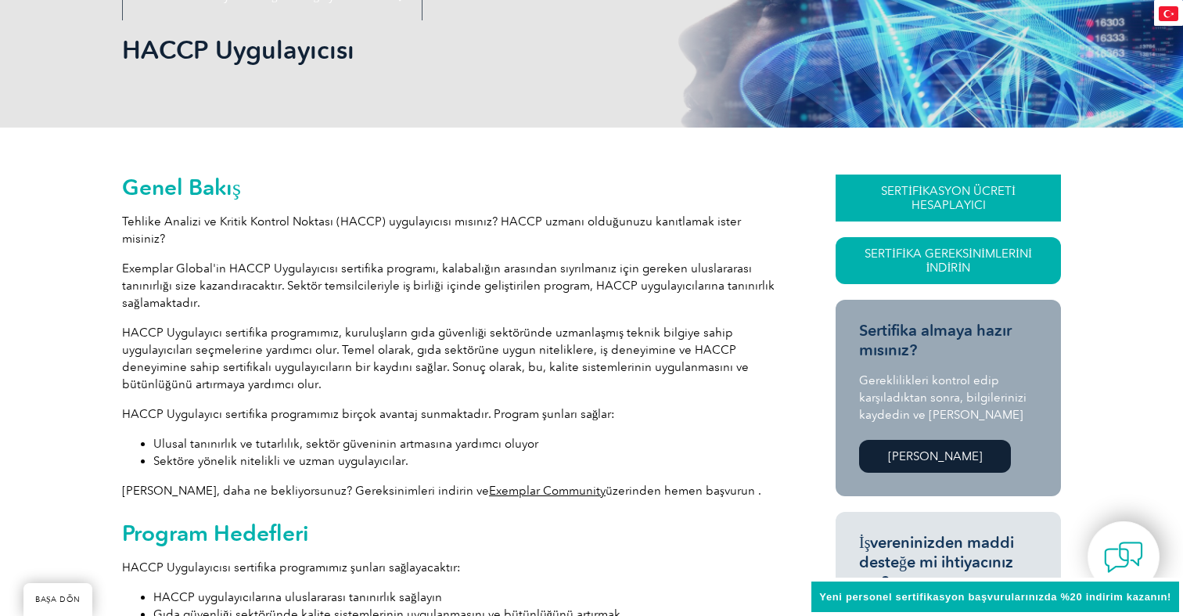 The image size is (1183, 616). Describe the element at coordinates (949, 261) in the screenshot. I see `a: Sertifika Gereksinimlerini İndirin` at that location.